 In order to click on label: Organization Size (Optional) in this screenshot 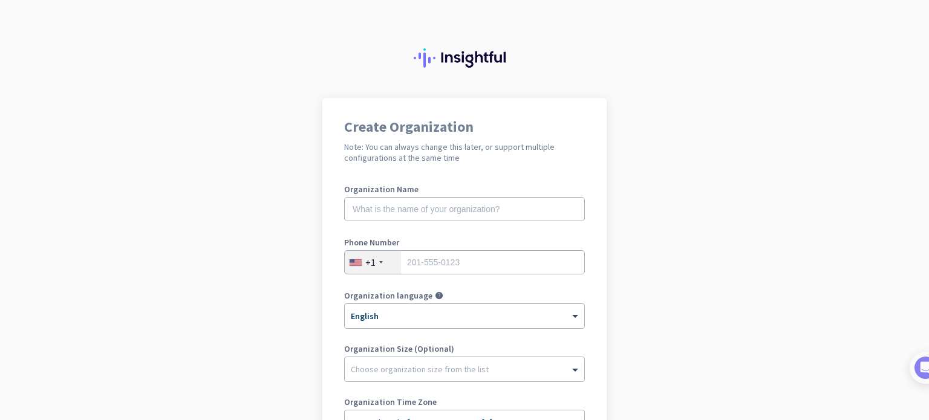, I will do `click(464, 349)`.